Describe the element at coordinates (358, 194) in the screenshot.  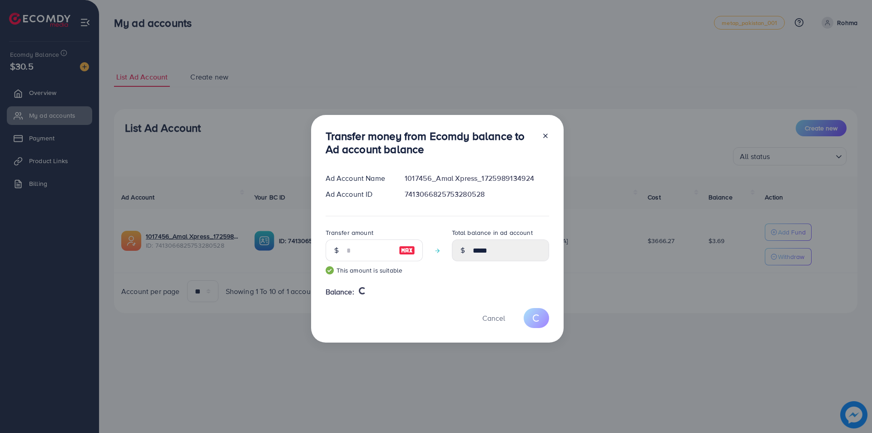
I see `div: Ad Account ID` at that location.